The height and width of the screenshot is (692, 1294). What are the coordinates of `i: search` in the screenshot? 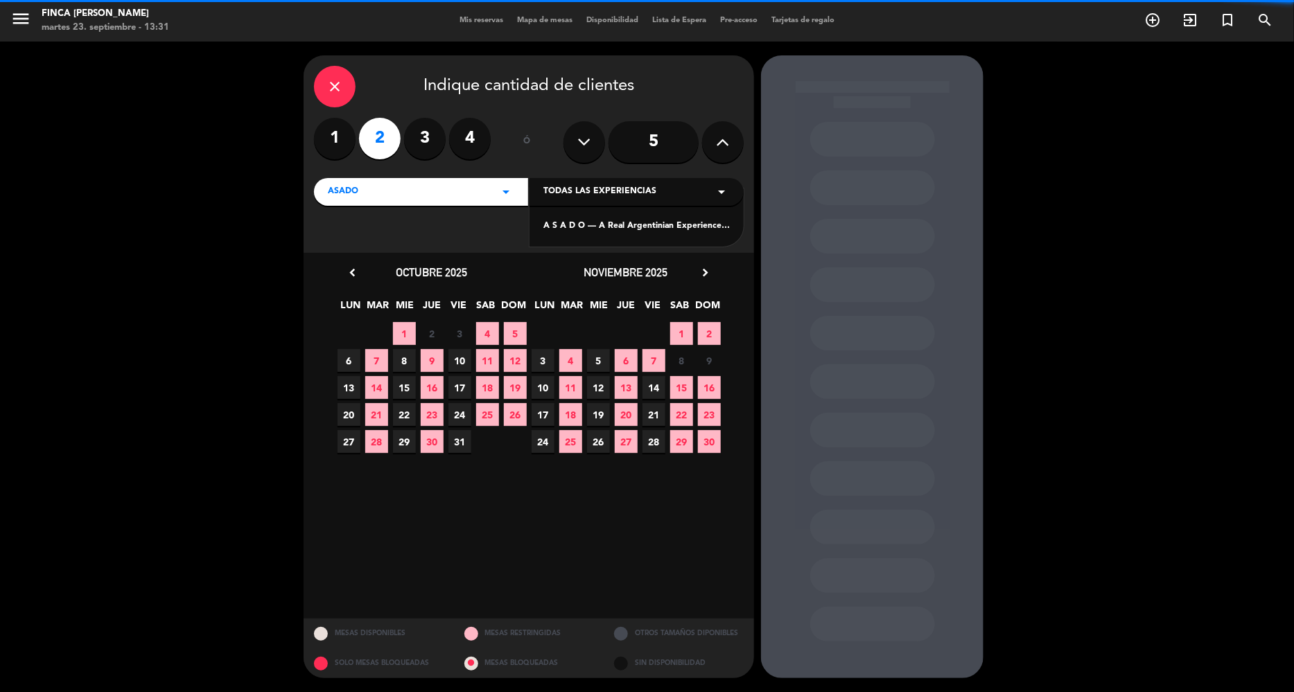 It's located at (1265, 20).